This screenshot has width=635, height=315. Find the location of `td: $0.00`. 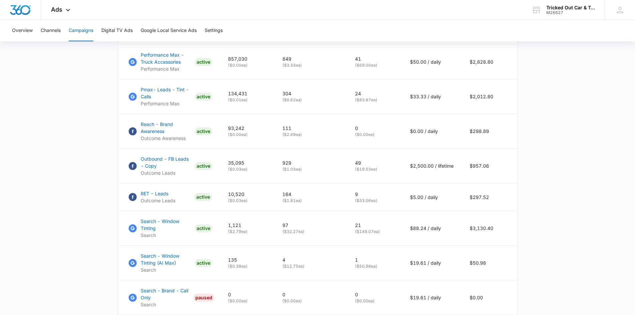

td: $0.00 is located at coordinates (489, 298).